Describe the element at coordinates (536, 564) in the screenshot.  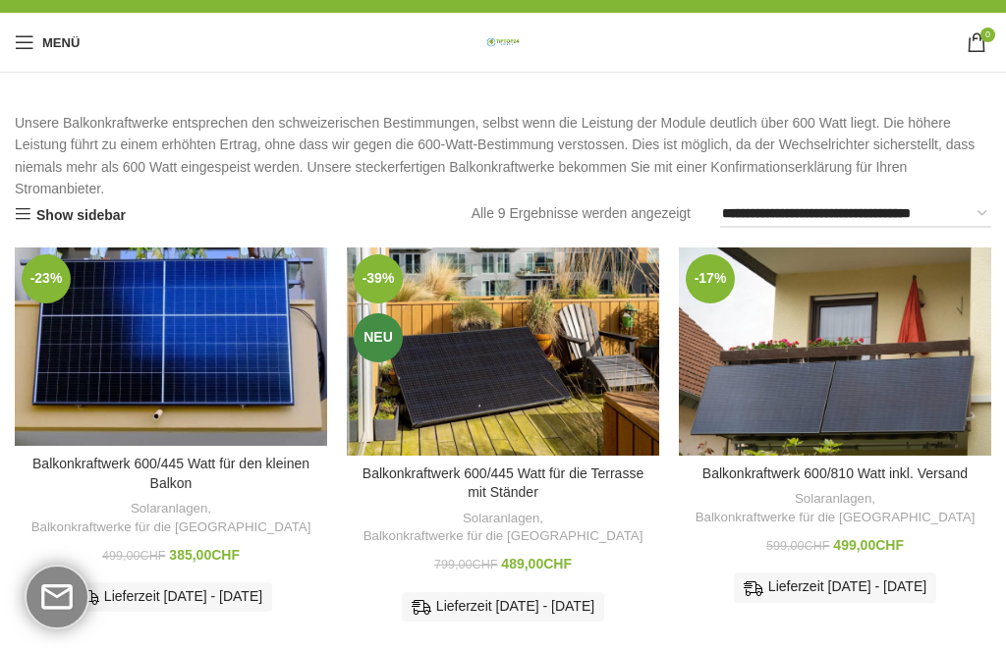
I see `bdi: 489,00` at that location.